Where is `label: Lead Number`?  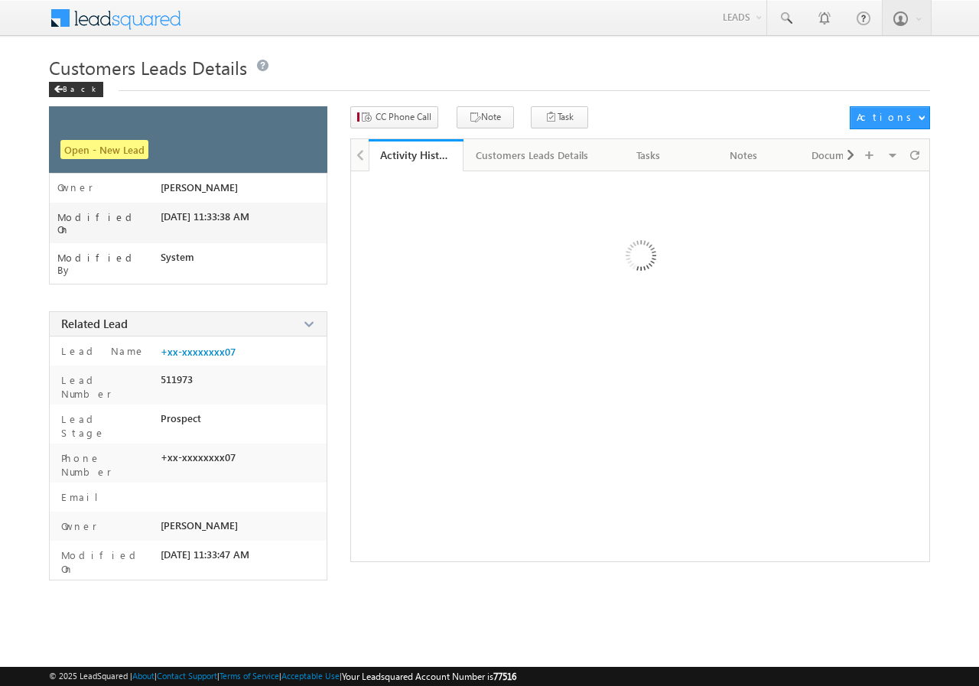 label: Lead Number is located at coordinates (106, 387).